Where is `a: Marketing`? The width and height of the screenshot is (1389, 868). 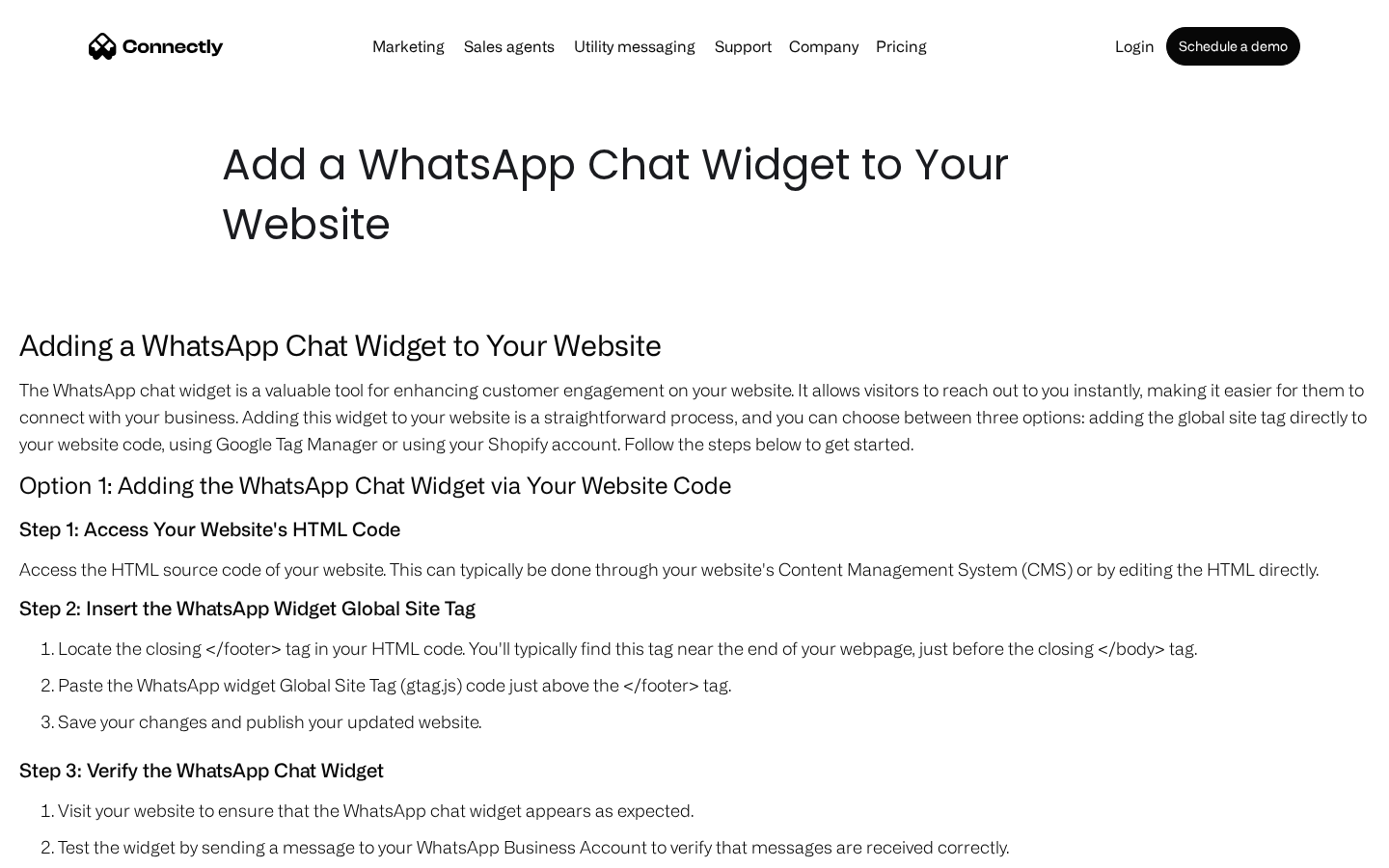 a: Marketing is located at coordinates (408, 47).